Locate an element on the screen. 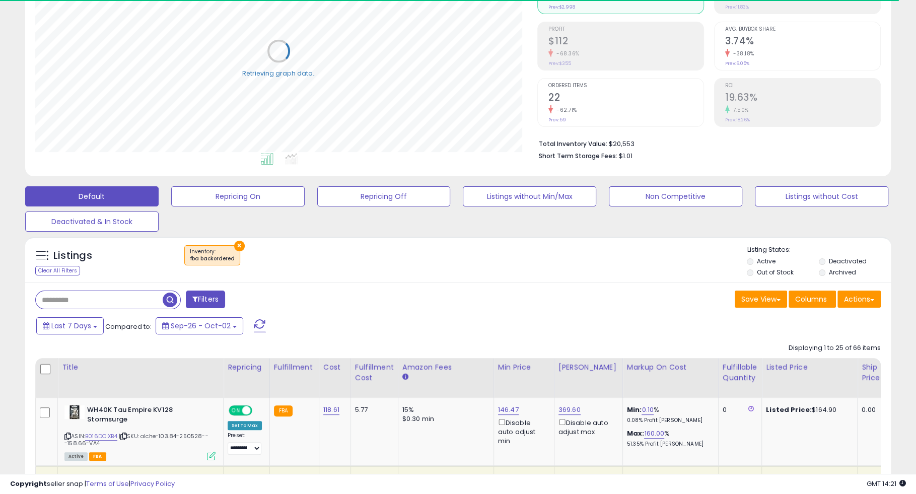  button: Repricing Off is located at coordinates (384, 196).